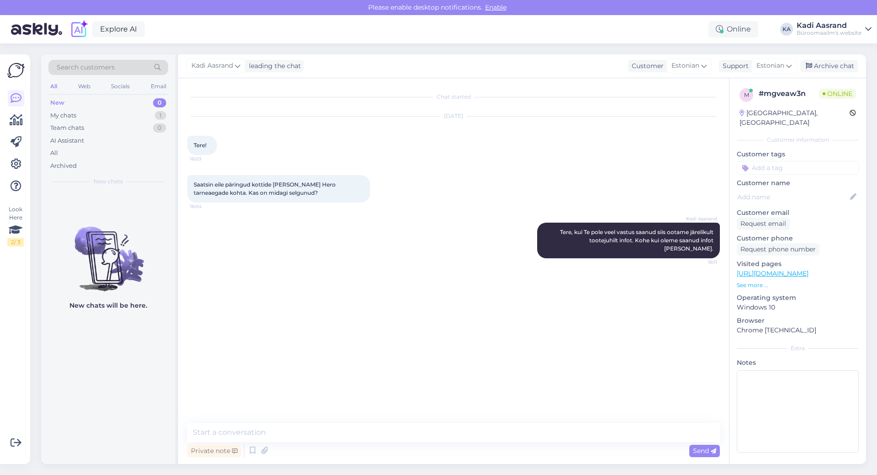 The image size is (877, 475). I want to click on span: Tere!, so click(200, 145).